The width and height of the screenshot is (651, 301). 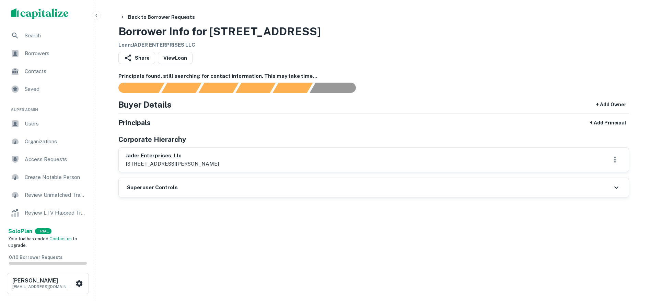 What do you see at coordinates (55, 142) in the screenshot?
I see `span: Organizations` at bounding box center [55, 142].